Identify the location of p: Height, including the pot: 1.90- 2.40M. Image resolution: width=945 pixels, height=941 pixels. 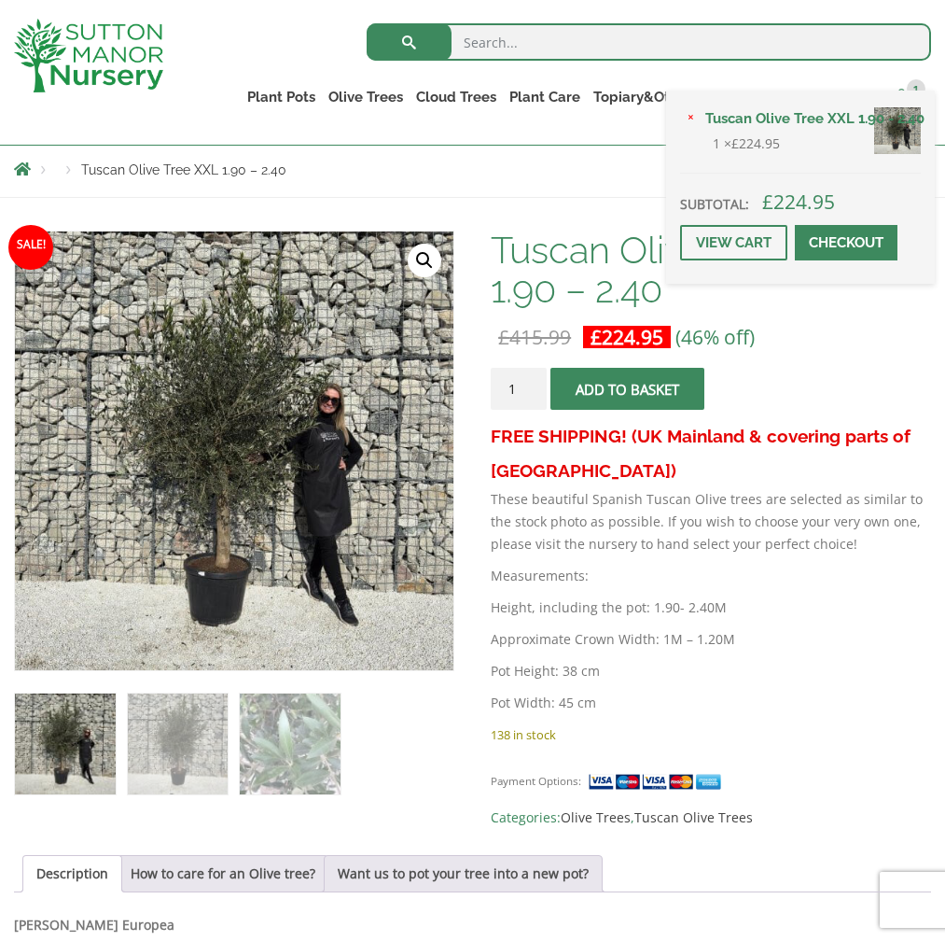
(711, 607).